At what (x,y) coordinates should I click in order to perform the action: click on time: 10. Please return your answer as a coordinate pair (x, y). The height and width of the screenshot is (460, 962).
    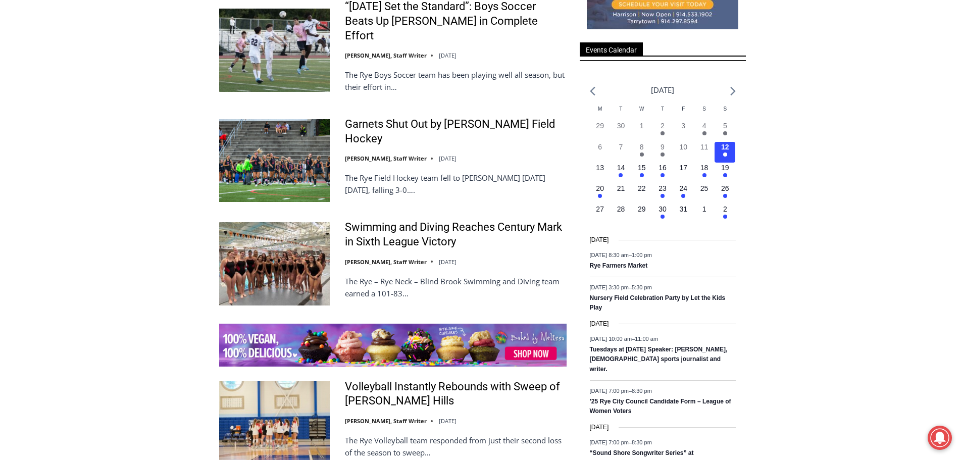
    Looking at the image, I should click on (683, 147).